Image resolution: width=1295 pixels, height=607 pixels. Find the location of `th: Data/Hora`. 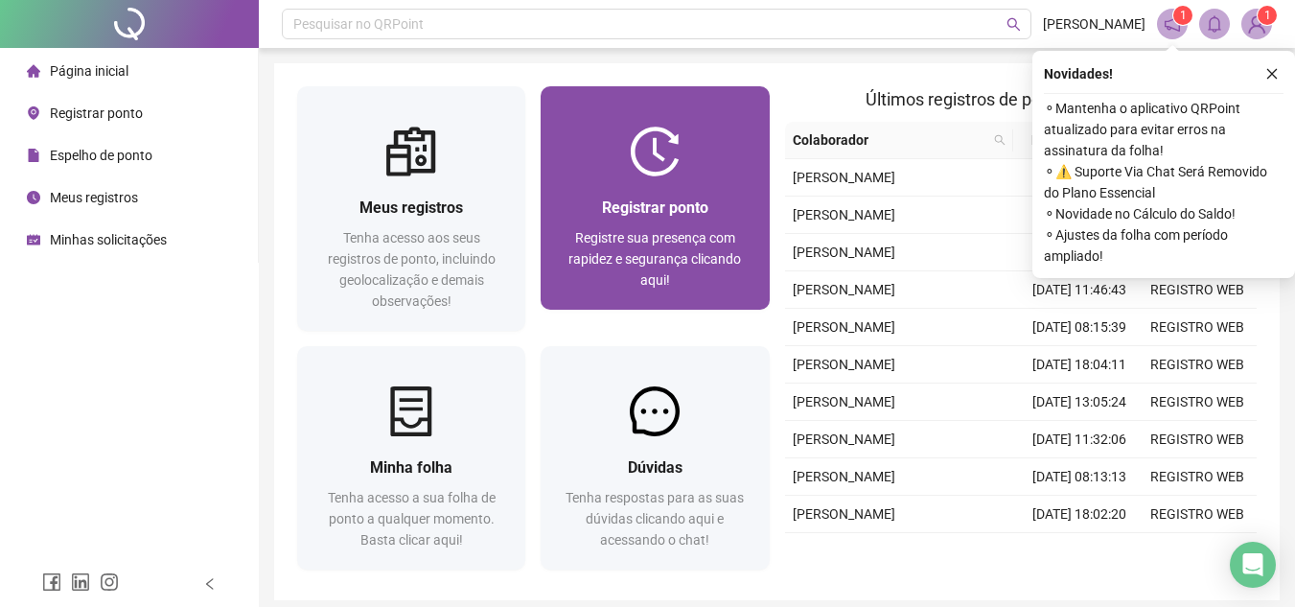

th: Data/Hora is located at coordinates (1069, 140).